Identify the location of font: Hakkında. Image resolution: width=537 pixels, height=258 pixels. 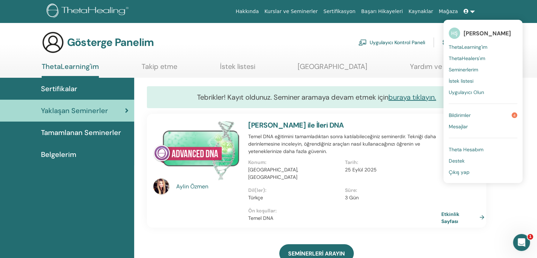
(247, 11).